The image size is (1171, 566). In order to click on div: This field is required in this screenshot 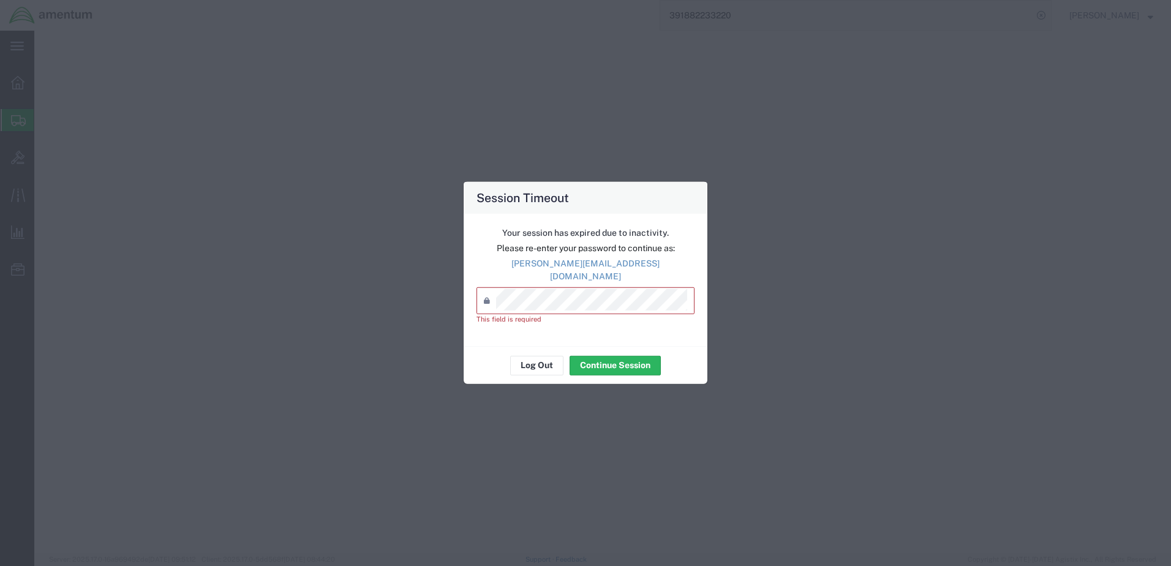, I will do `click(586, 319)`.